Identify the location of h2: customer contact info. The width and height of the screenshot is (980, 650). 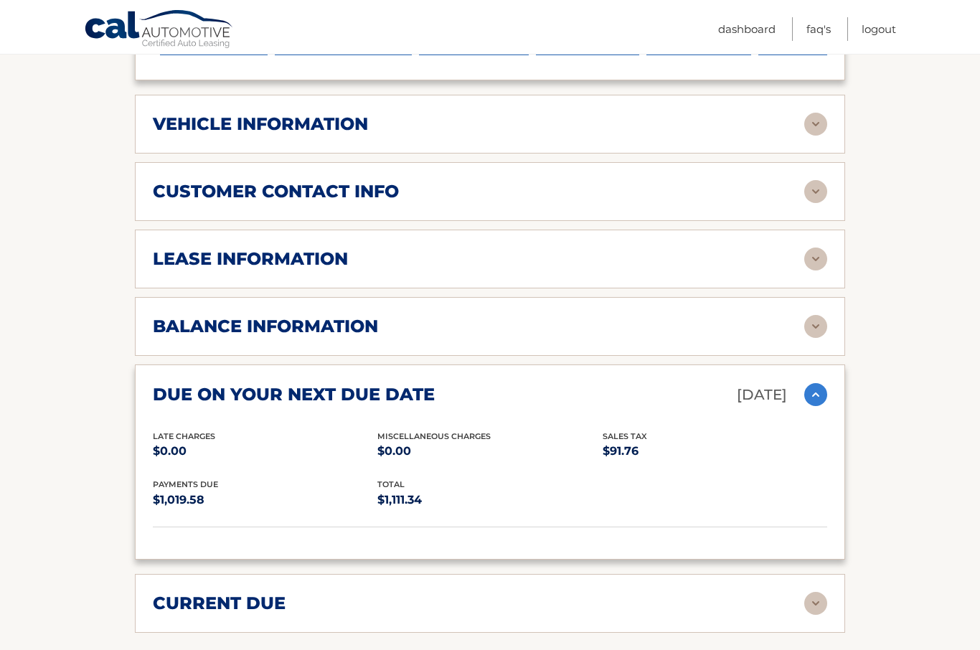
(275, 191).